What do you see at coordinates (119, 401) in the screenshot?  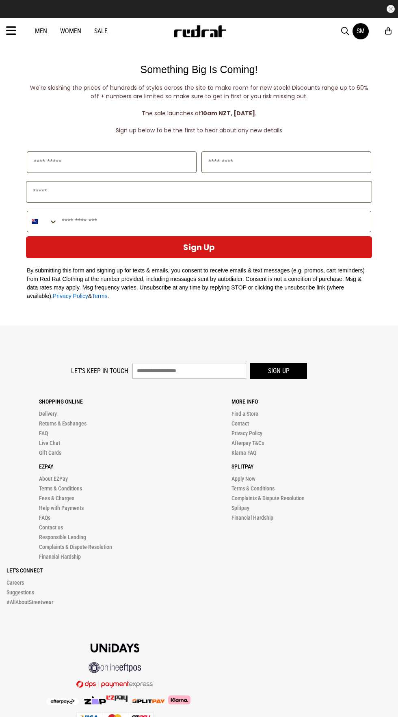 I see `p: Shopping Online` at bounding box center [119, 401].